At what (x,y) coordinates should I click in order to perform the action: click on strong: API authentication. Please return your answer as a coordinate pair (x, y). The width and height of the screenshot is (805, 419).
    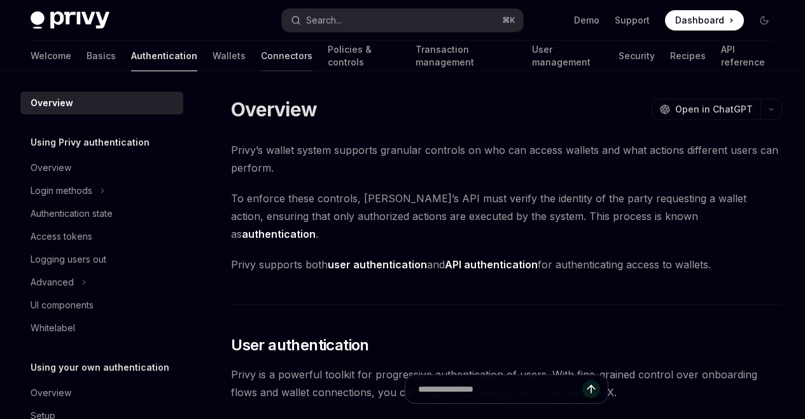
    Looking at the image, I should click on (491, 265).